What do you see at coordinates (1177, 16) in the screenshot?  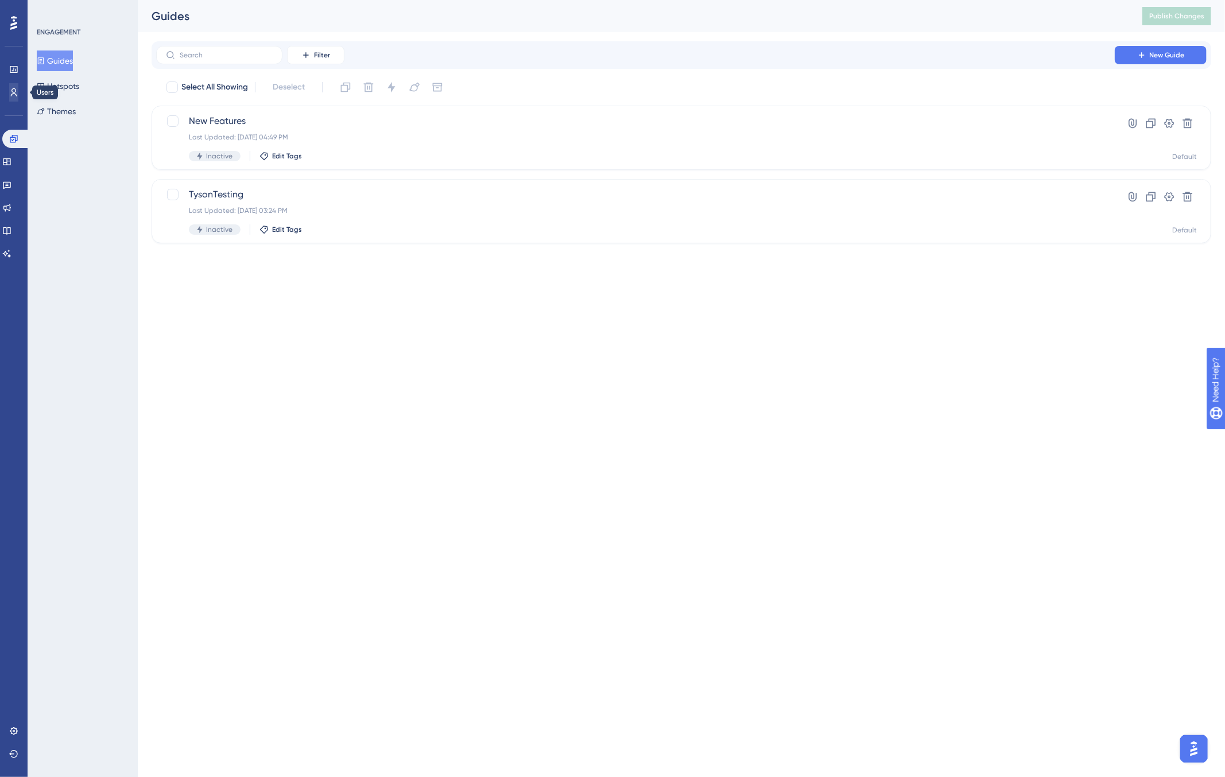 I see `button: Publish Changes` at bounding box center [1177, 16].